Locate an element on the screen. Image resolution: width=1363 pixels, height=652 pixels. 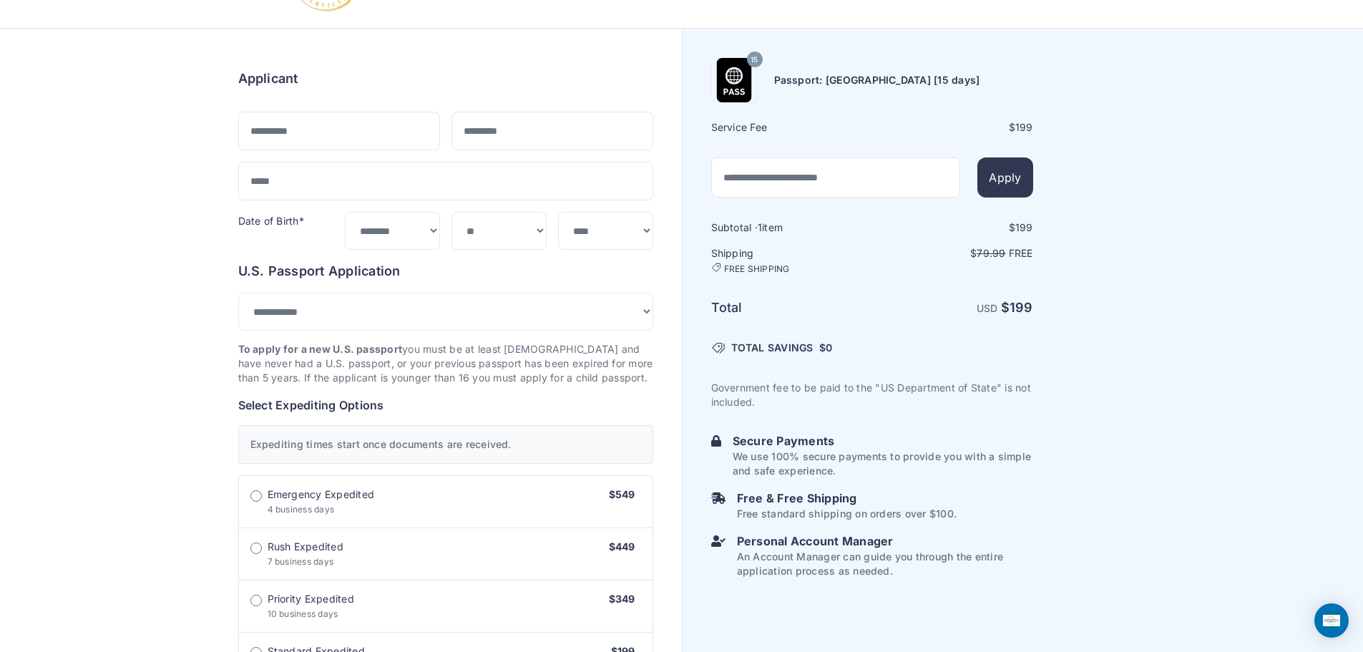
label: Date of Birth* is located at coordinates (271, 220).